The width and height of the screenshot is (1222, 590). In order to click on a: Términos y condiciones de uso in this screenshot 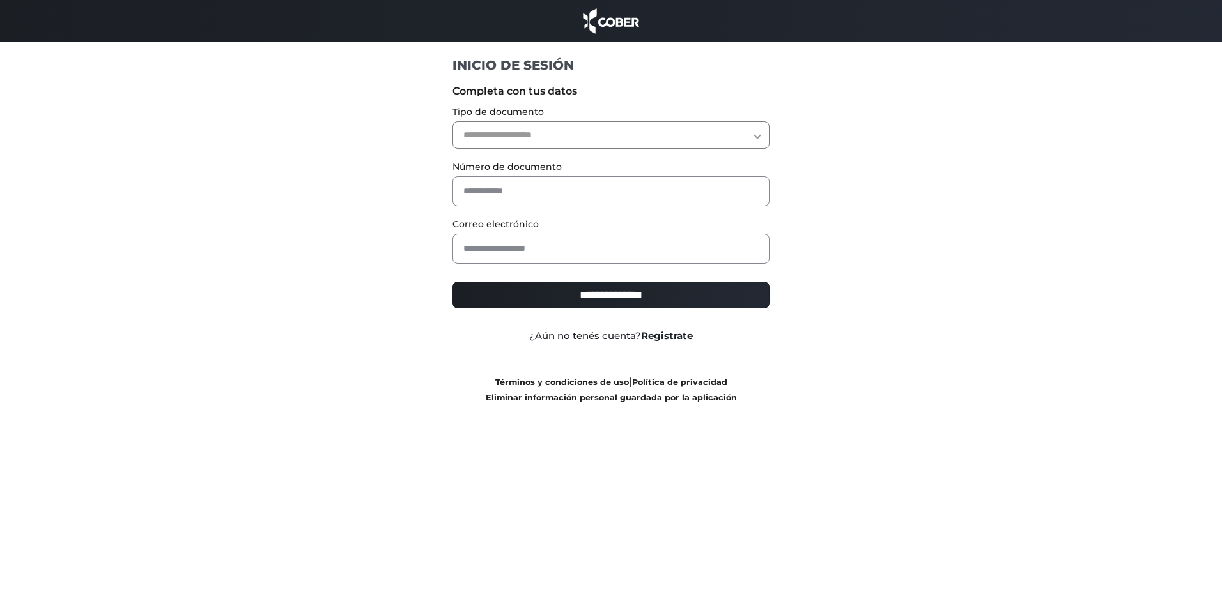, I will do `click(562, 382)`.